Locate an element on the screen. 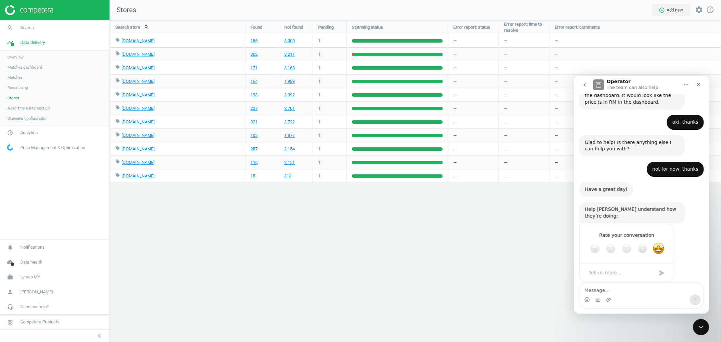 The width and height of the screenshot is (721, 342). img: ajHJNr6hYgQAAAAASUVORK5CYII= is located at coordinates (29, 10).